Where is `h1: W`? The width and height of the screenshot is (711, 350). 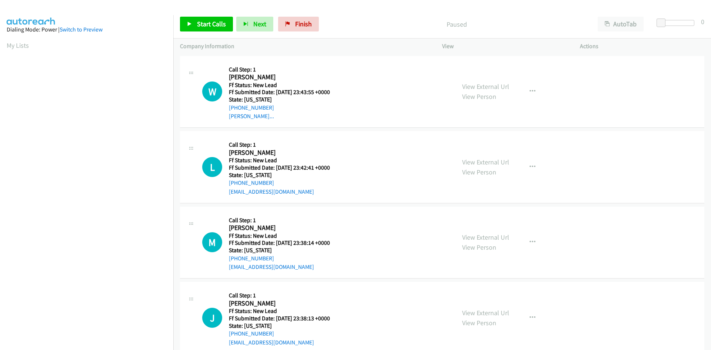
h1: W is located at coordinates (212, 91).